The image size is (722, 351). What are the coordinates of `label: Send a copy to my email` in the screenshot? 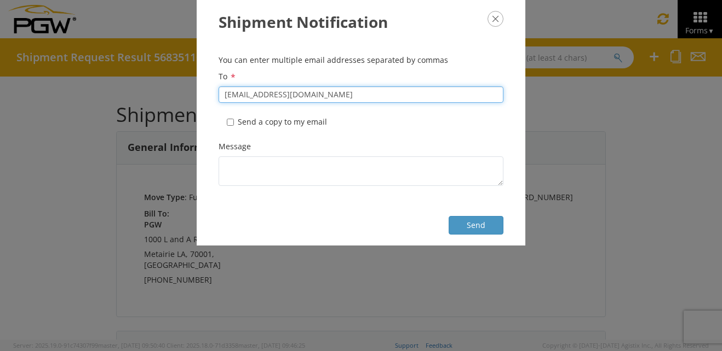 It's located at (278, 122).